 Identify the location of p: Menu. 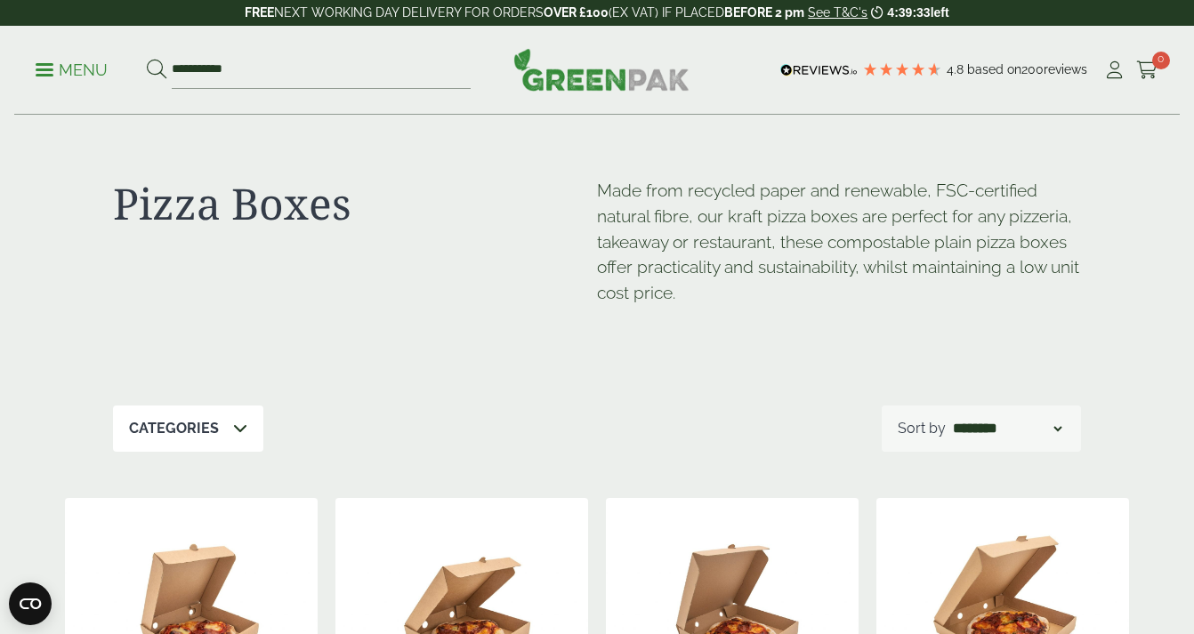
(71, 70).